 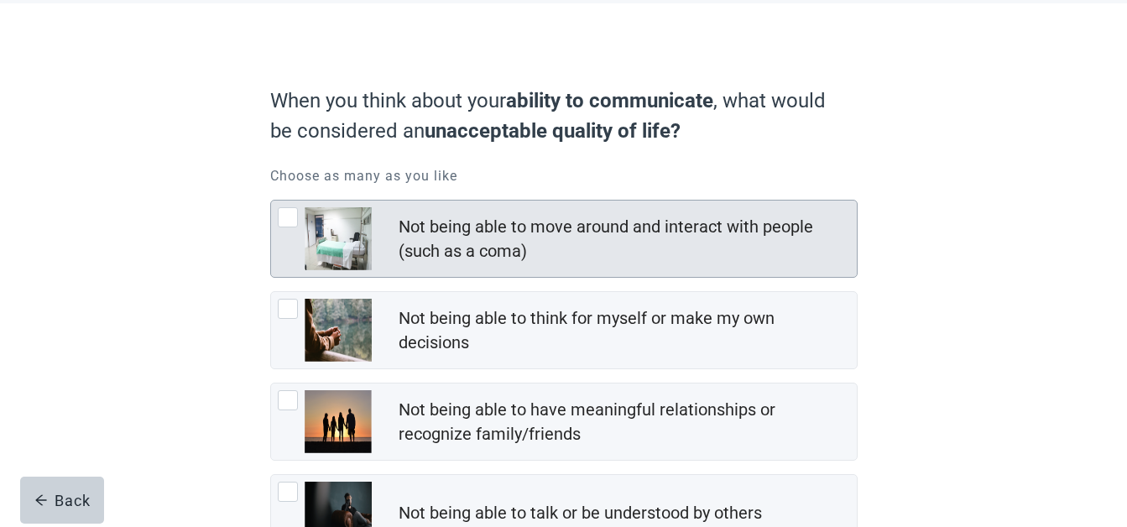 What do you see at coordinates (560, 116) in the screenshot?
I see `label: When you think about your , what would be considered an` at bounding box center [560, 116].